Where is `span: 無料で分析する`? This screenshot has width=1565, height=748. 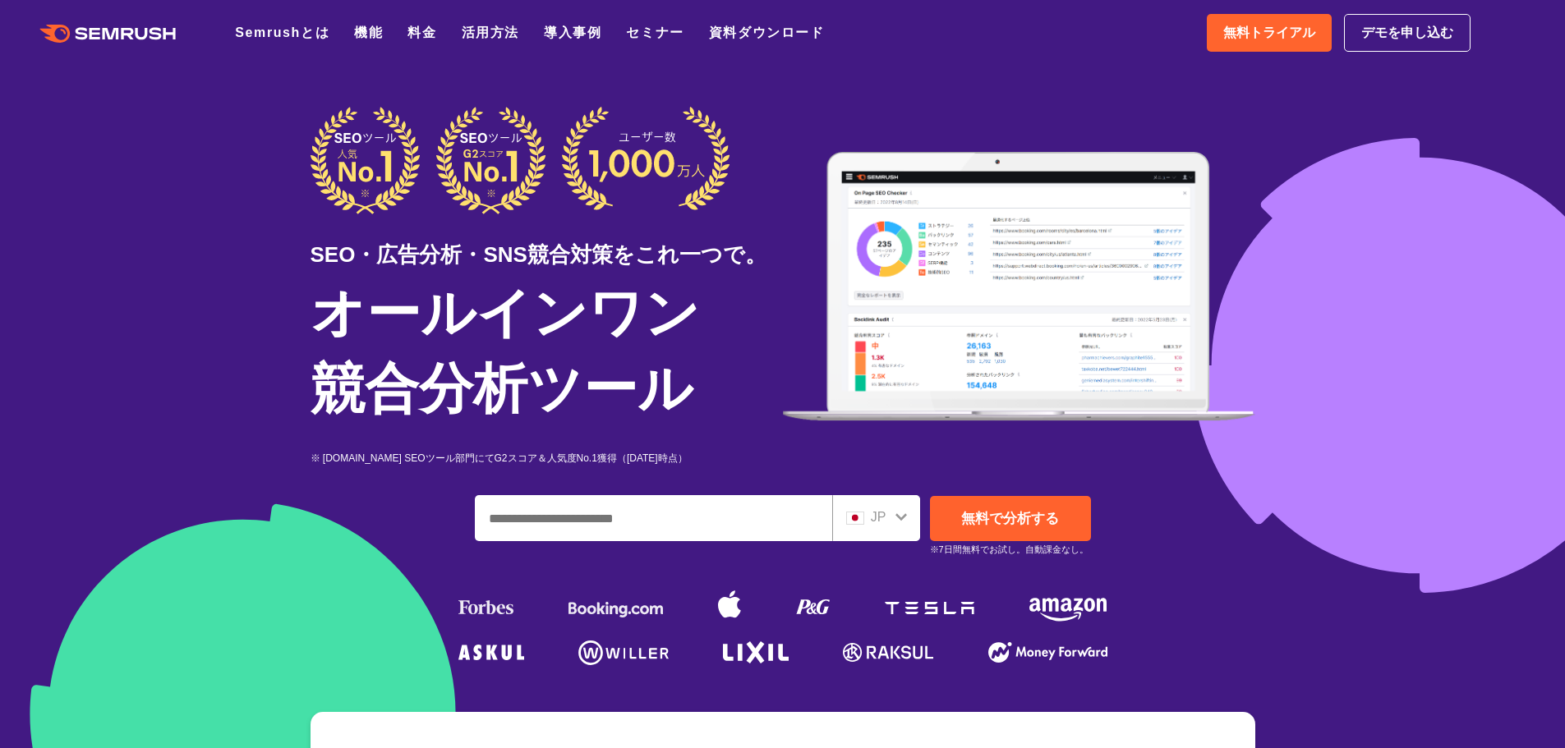
span: 無料で分析する is located at coordinates (1010, 518).